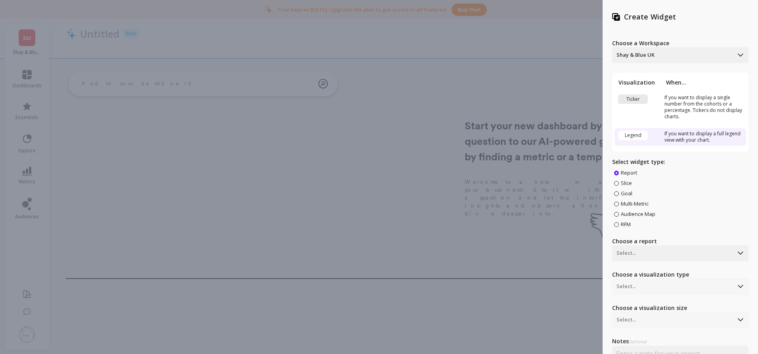 The height and width of the screenshot is (354, 758). What do you see at coordinates (629, 173) in the screenshot?
I see `span: Report` at bounding box center [629, 173].